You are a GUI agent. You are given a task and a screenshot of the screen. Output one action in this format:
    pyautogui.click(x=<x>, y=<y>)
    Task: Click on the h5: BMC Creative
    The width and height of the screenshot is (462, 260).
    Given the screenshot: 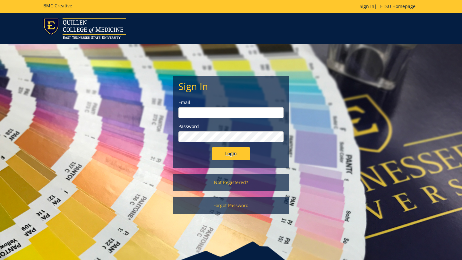 What is the action you would take?
    pyautogui.click(x=58, y=5)
    